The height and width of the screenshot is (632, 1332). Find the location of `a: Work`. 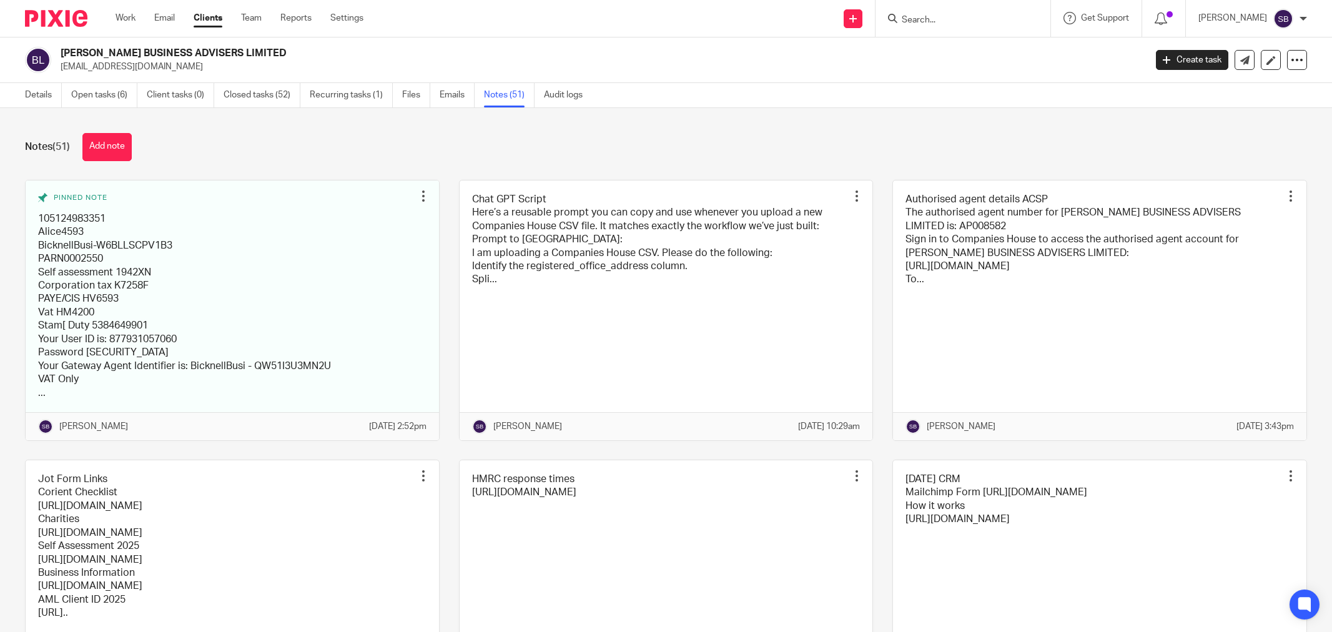

a: Work is located at coordinates (125, 18).